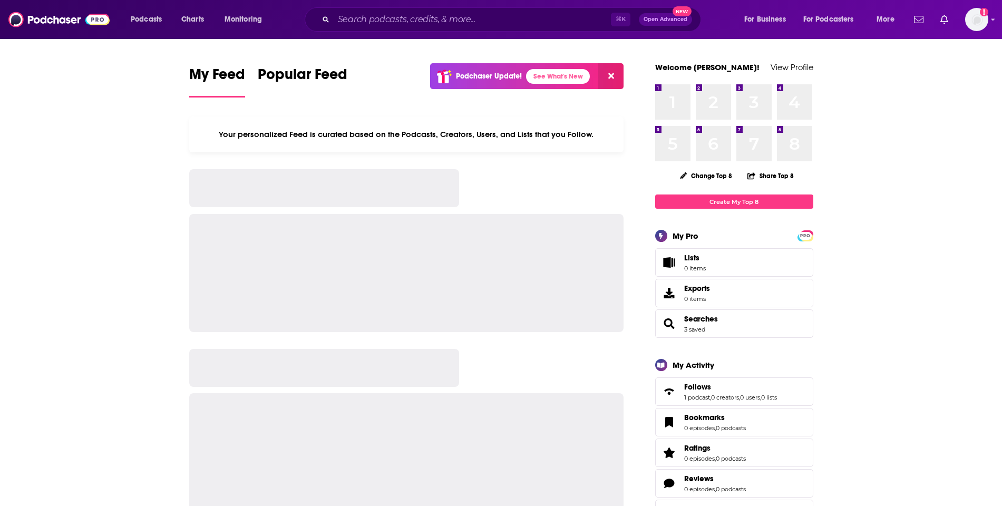 The image size is (1002, 506). What do you see at coordinates (734, 293) in the screenshot?
I see `a: Exports` at bounding box center [734, 293].